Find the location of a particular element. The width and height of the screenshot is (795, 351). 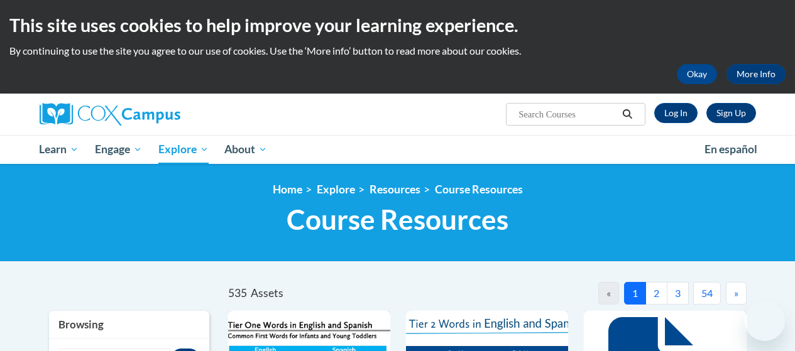

a: En español is located at coordinates (731, 150).